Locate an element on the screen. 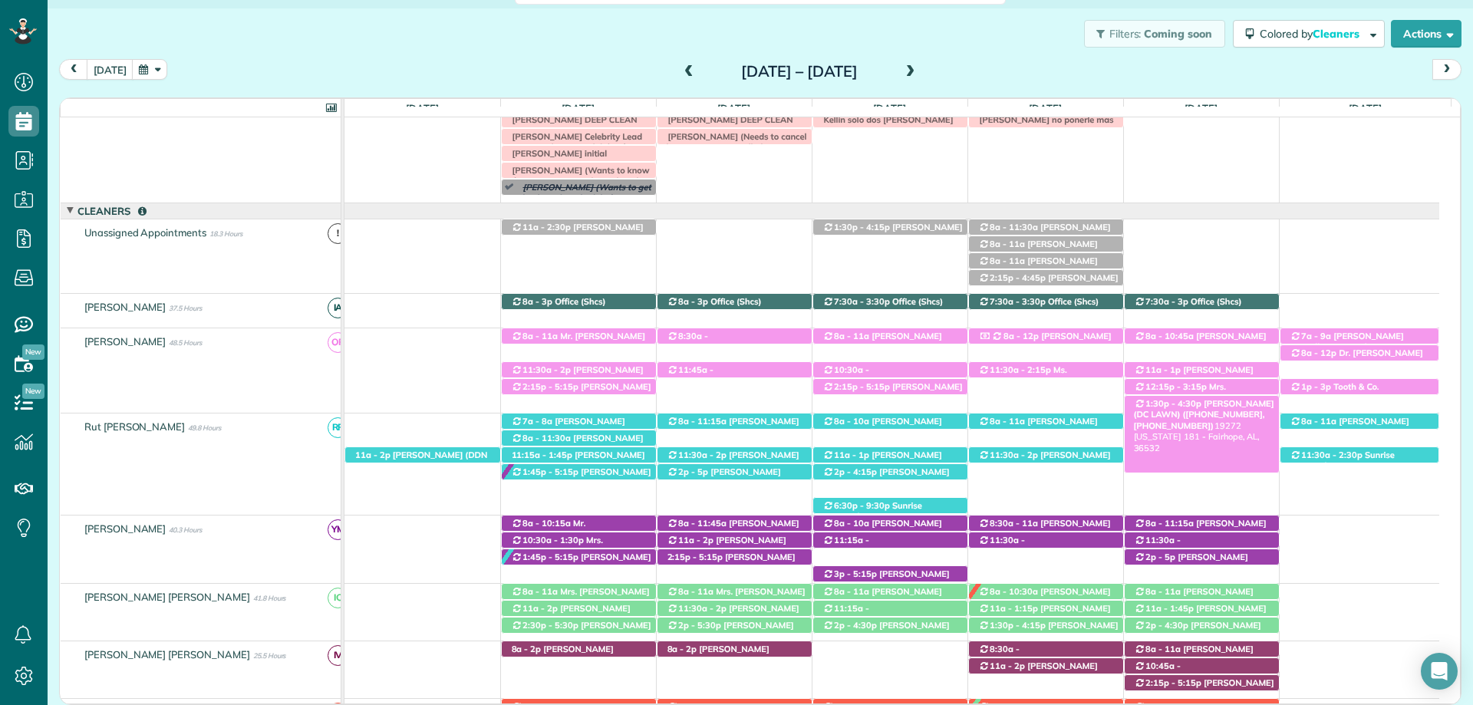 The image size is (1473, 705). span: 8:30a - 11:30a is located at coordinates (687, 341).